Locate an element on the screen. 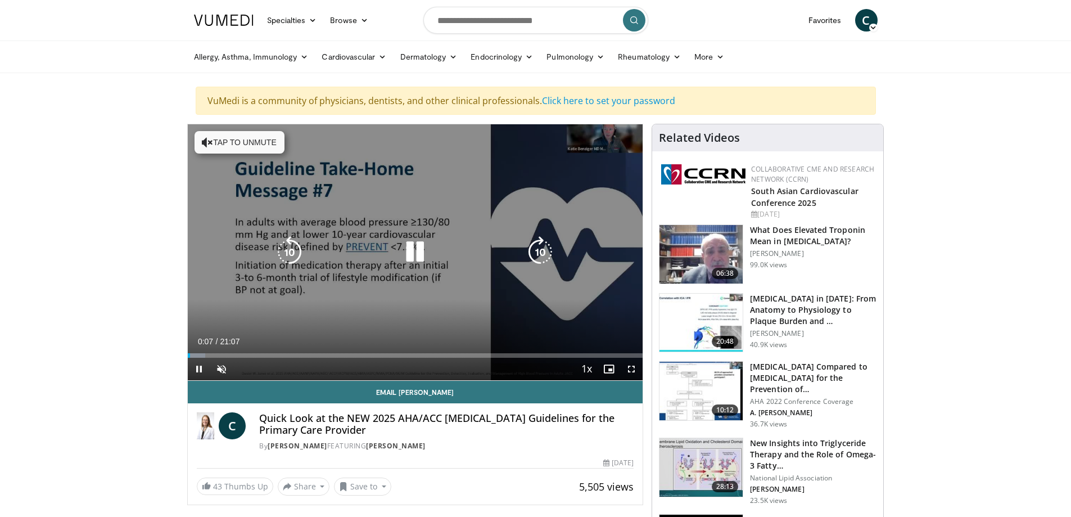 This screenshot has height=517, width=1071. a: Collaborative CME and Research Network (CCRN) is located at coordinates (813, 174).